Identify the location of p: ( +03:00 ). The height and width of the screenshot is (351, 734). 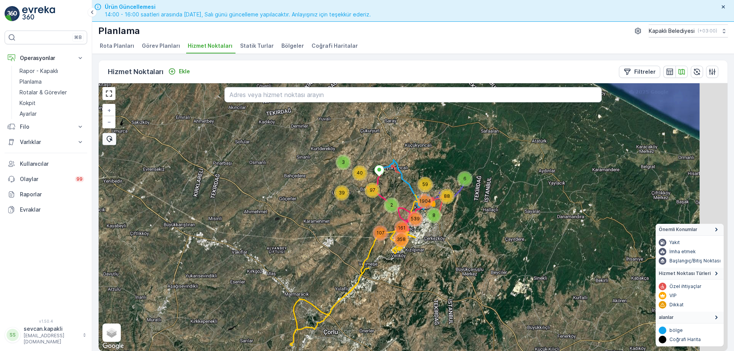
(707, 31).